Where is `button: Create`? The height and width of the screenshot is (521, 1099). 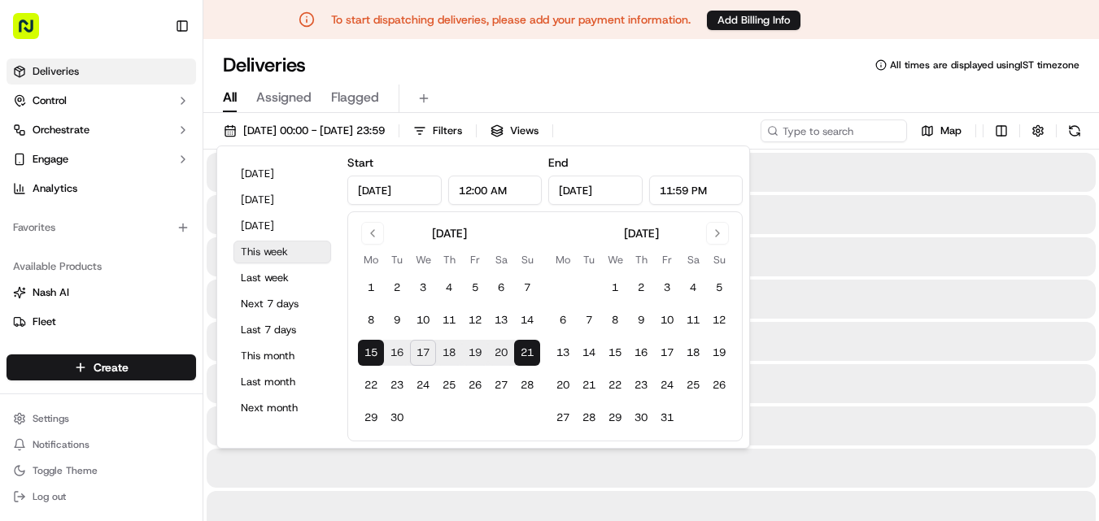 button: Create is located at coordinates (101, 368).